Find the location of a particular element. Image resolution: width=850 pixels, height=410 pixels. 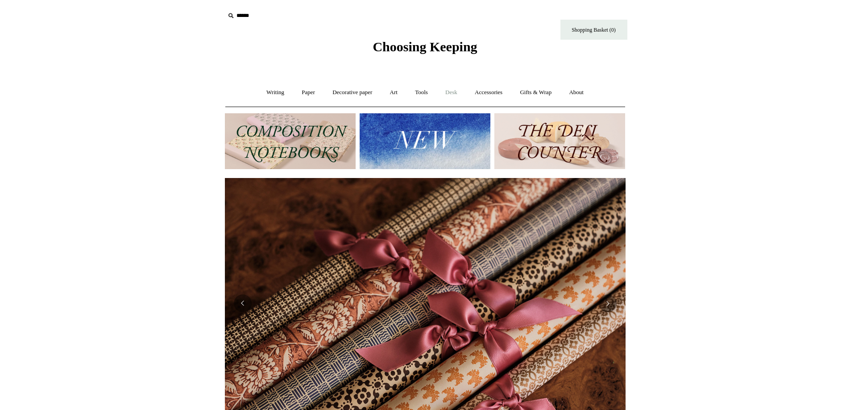

a: Writing is located at coordinates (275, 92).